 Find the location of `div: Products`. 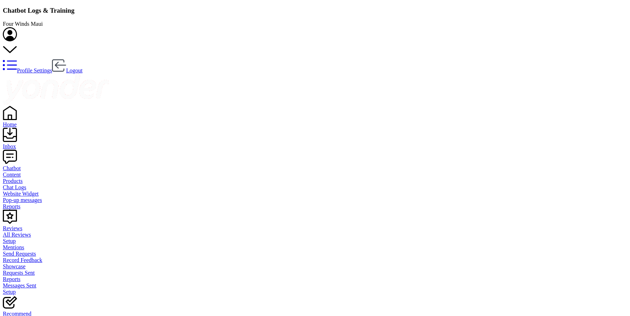

div: Products is located at coordinates (315, 181).